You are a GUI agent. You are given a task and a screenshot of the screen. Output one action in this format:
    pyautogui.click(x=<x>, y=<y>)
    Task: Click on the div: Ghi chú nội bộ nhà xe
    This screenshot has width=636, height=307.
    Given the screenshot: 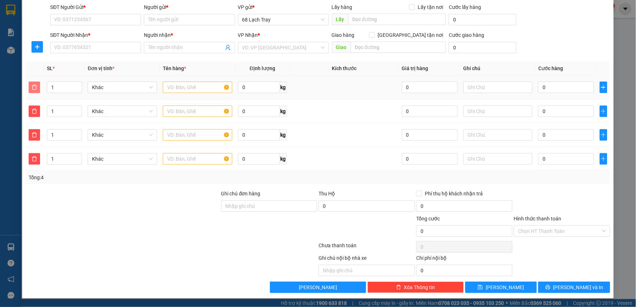 What is the action you would take?
    pyautogui.click(x=367, y=260)
    